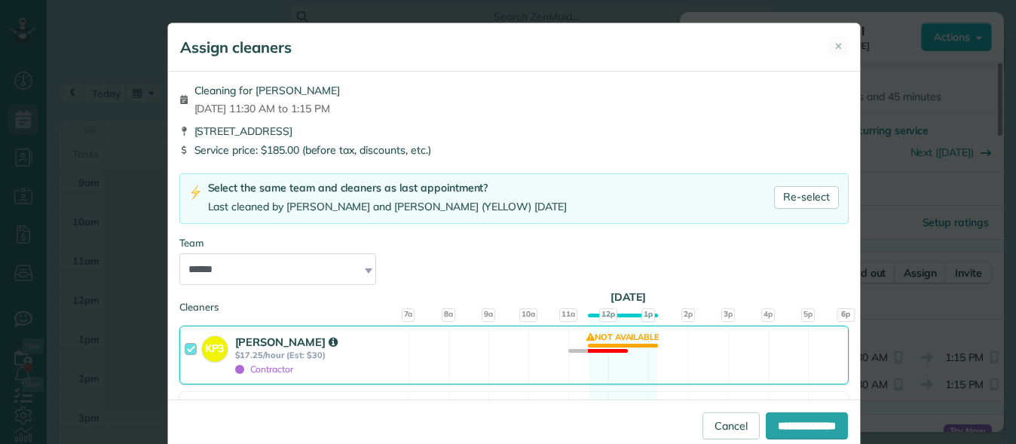  Describe the element at coordinates (195, 192) in the screenshot. I see `img: lightning-bolt-icon-94e5364df696ac2de96d3a42b8a9ff6ba979493684c50e6bbbcda72601fa0d29.png` at that location.